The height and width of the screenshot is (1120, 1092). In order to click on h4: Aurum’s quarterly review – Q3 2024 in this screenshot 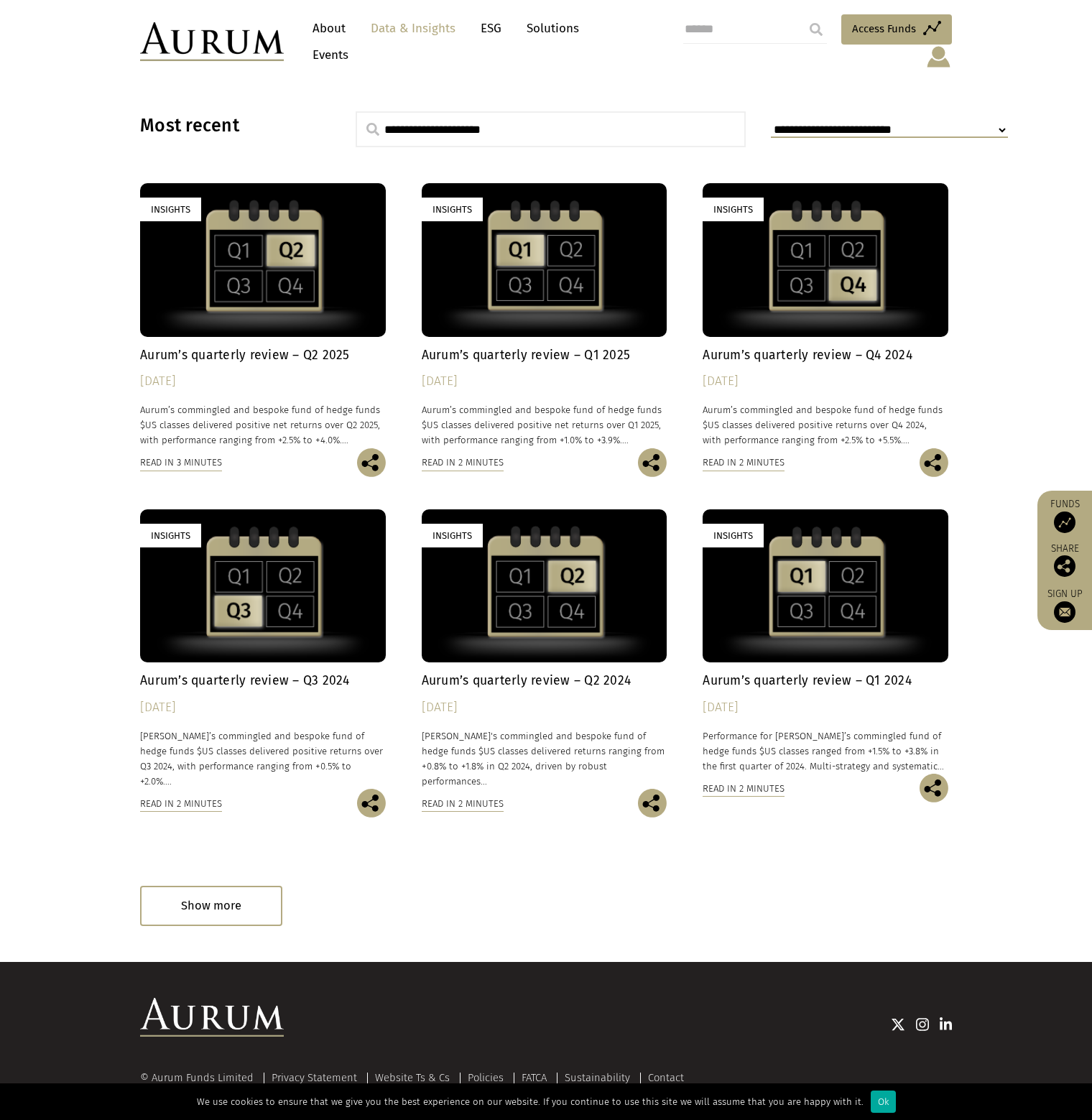, I will do `click(263, 680)`.